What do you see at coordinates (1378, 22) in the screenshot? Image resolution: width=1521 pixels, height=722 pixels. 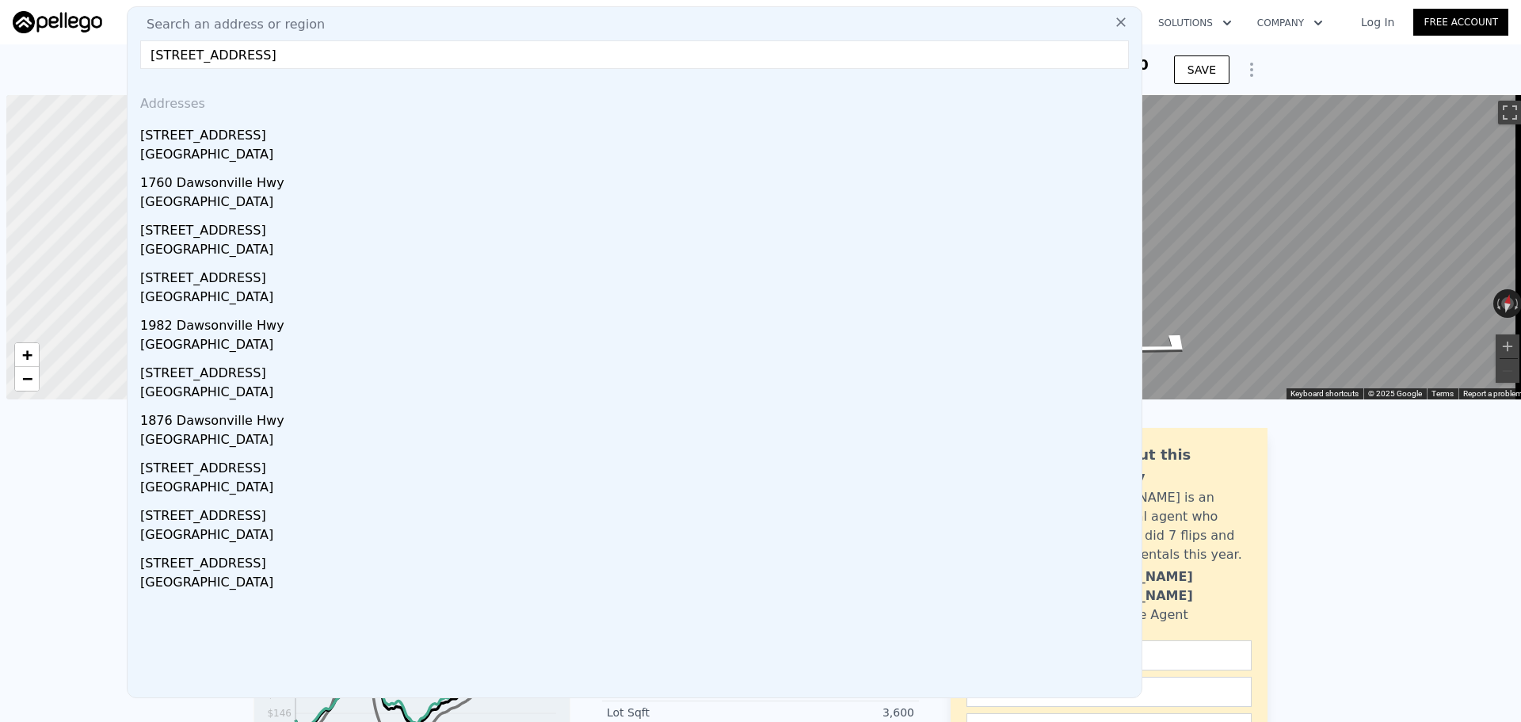 I see `a: Log In` at bounding box center [1378, 22].